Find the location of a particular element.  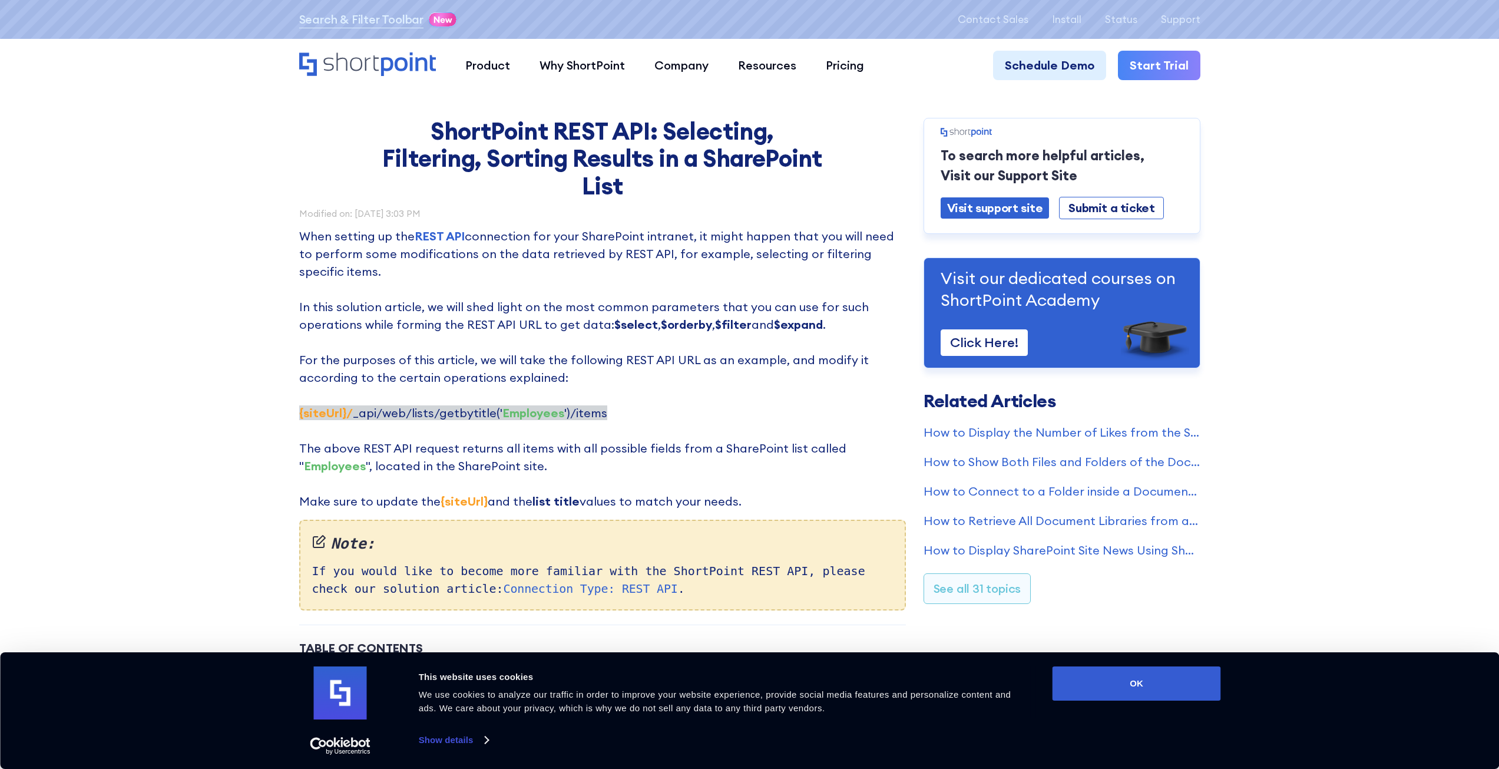

h3: Related Articles is located at coordinates (1062, 400).